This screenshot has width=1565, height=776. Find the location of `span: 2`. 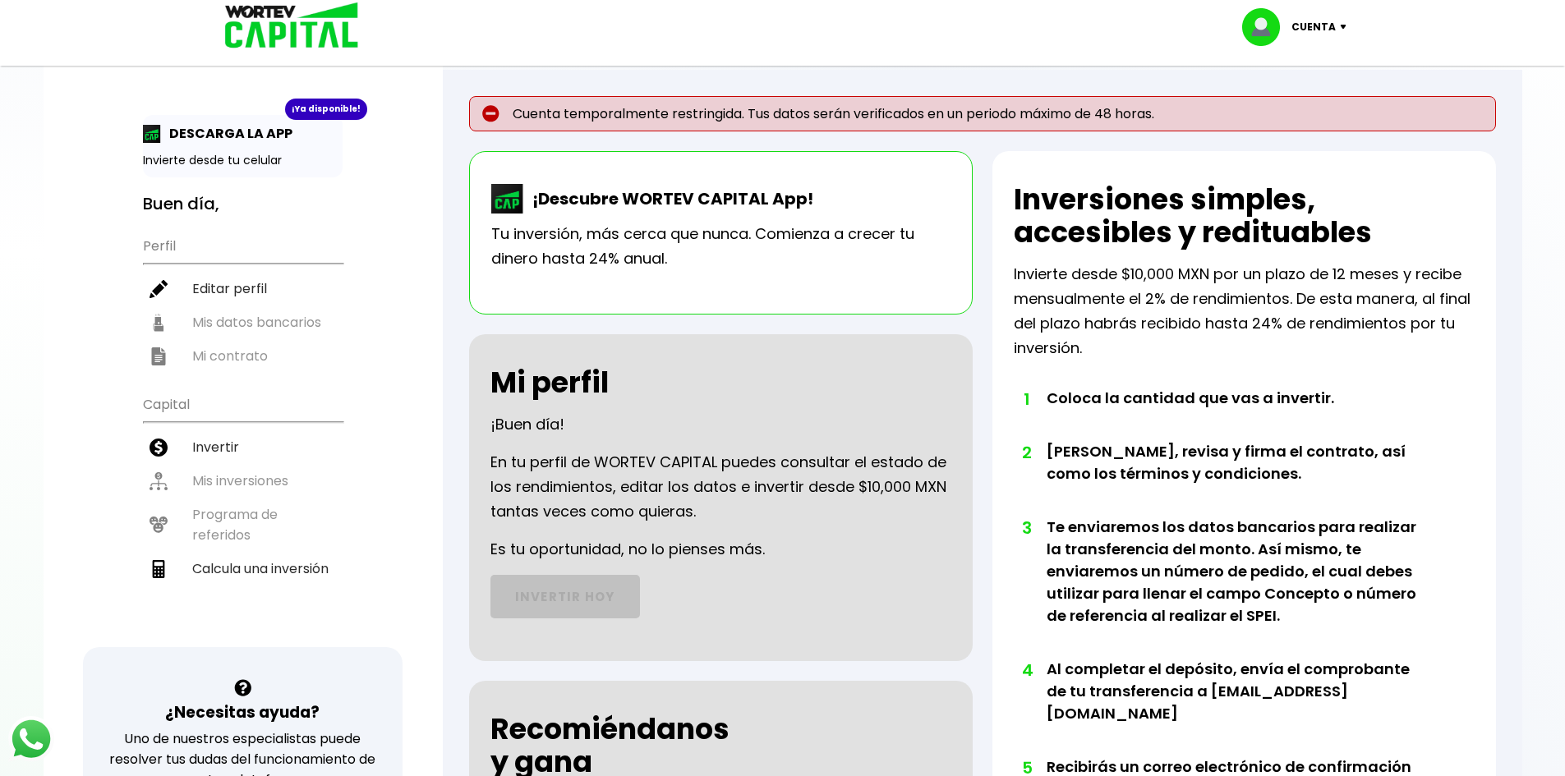

span: 2 is located at coordinates (1026, 453).